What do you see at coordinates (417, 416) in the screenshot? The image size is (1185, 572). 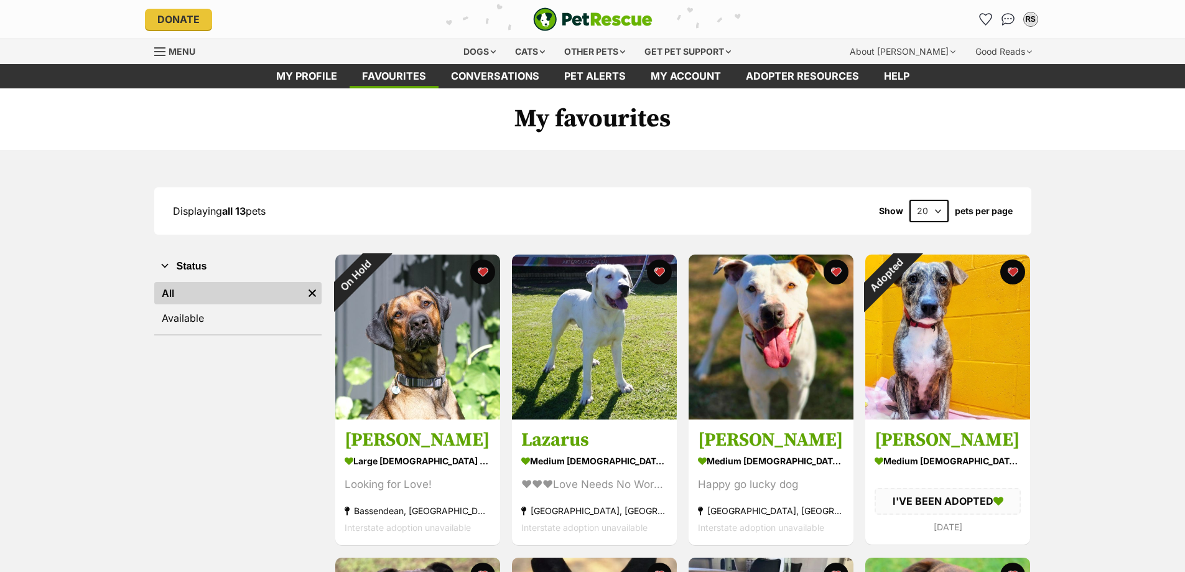 I see `a: On Hold` at bounding box center [417, 416].